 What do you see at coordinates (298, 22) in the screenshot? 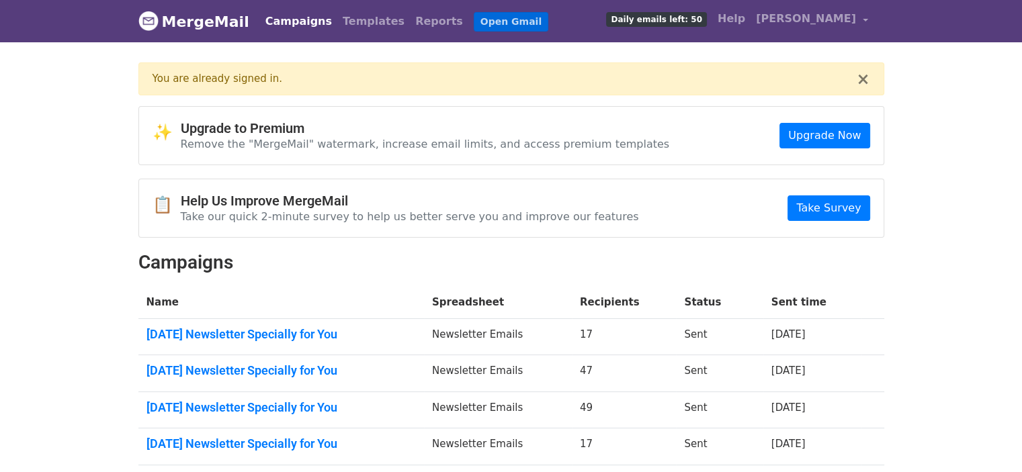
I see `a: Campaigns` at bounding box center [298, 22].